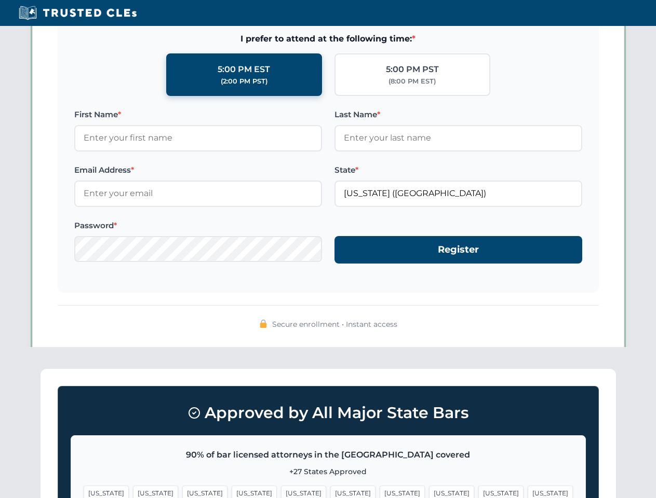 This screenshot has width=656, height=498. I want to click on button: Register, so click(458, 250).